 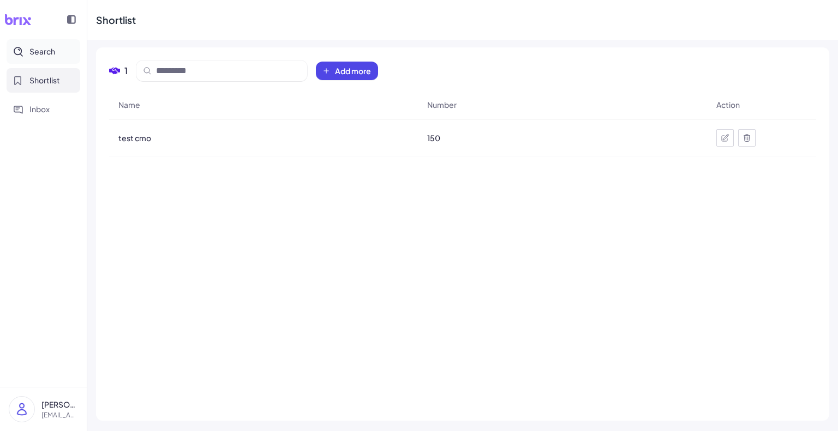 What do you see at coordinates (116, 20) in the screenshot?
I see `div: Shortlist` at bounding box center [116, 20].